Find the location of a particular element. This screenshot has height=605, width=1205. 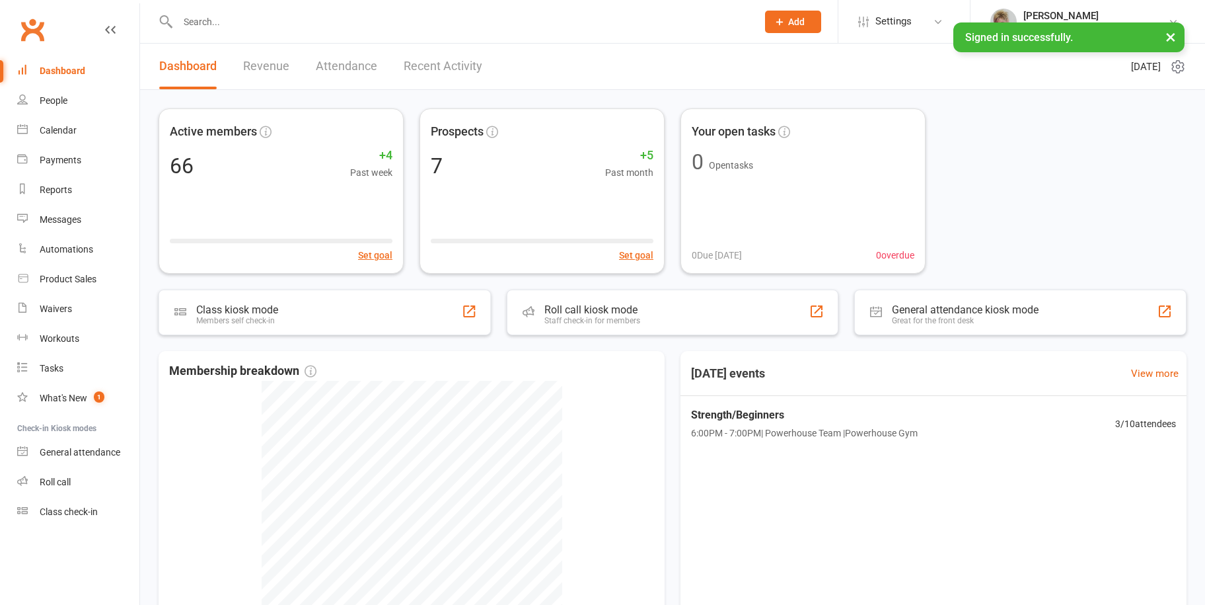

div: Roll call is located at coordinates (55, 482).